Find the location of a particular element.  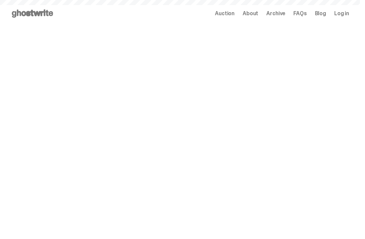

a: About is located at coordinates (251, 14).